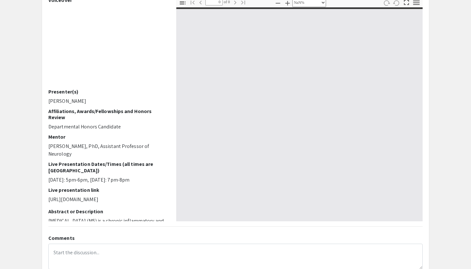 The image size is (471, 269). Describe the element at coordinates (107, 190) in the screenshot. I see `h2: Live presentation link` at that location.